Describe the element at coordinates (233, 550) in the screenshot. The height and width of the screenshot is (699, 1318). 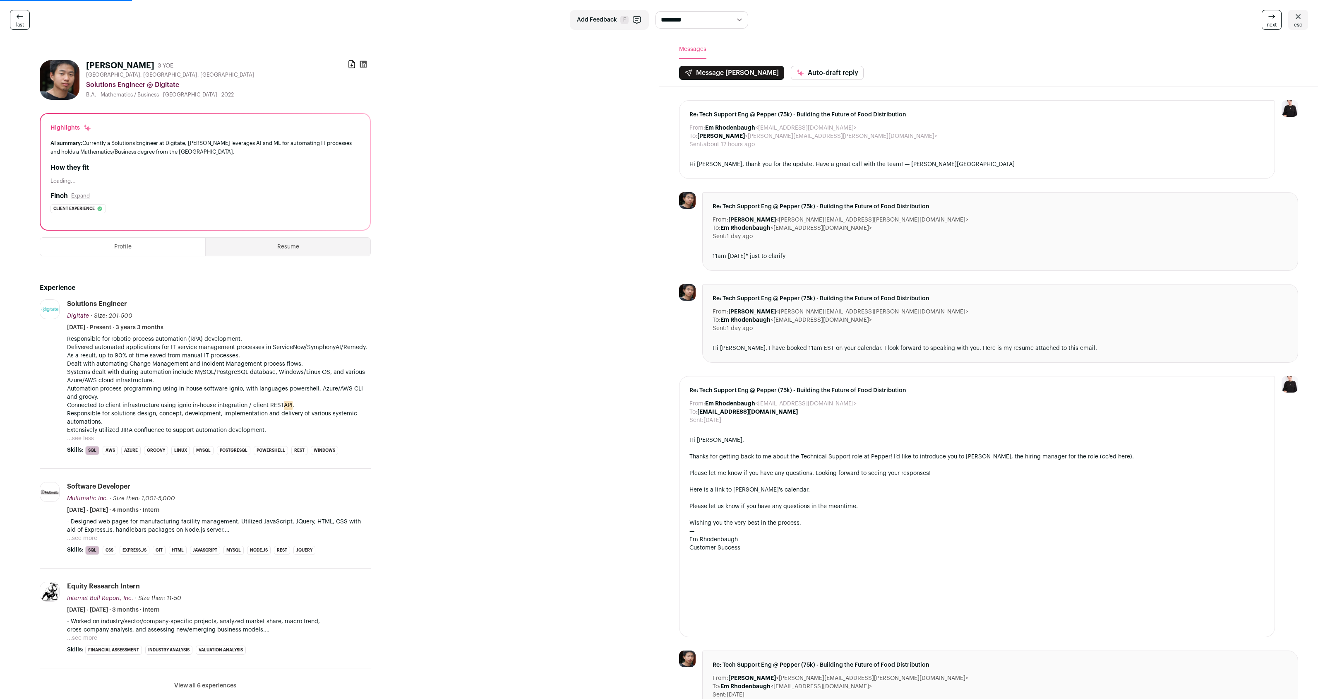
I see `li: MySQL` at that location.